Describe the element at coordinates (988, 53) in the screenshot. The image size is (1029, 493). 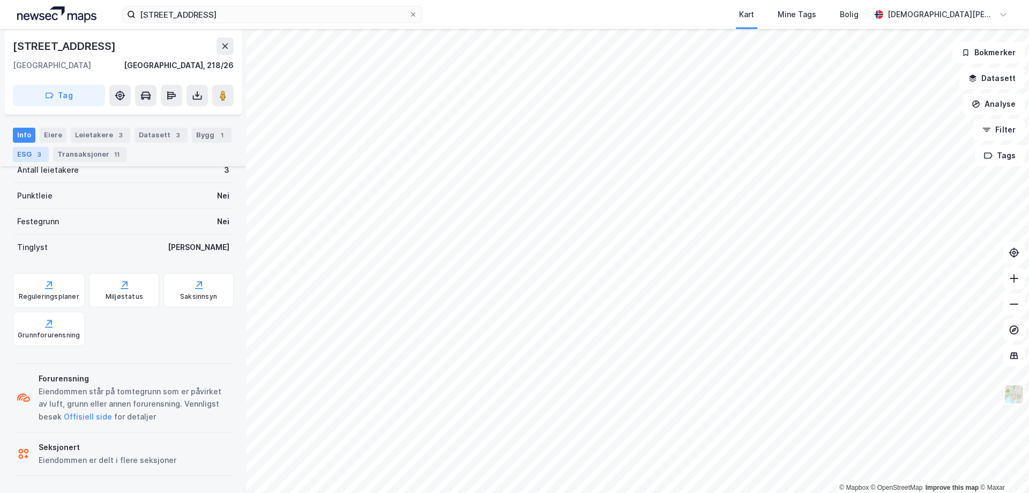
I see `button: Bokmerker` at that location.